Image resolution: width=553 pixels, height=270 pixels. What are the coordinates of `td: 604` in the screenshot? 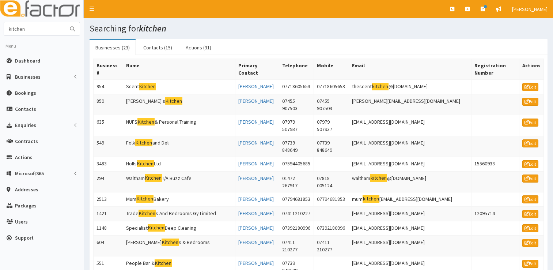 It's located at (108, 246).